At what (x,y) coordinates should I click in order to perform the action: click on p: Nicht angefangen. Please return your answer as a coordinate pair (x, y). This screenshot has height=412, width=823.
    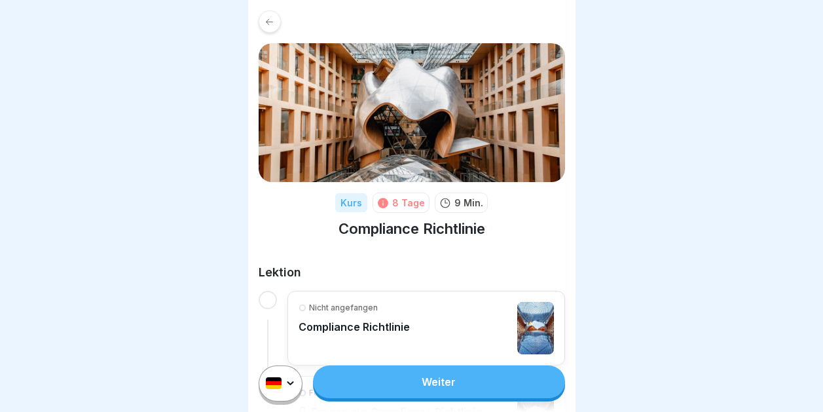
    Looking at the image, I should click on (343, 308).